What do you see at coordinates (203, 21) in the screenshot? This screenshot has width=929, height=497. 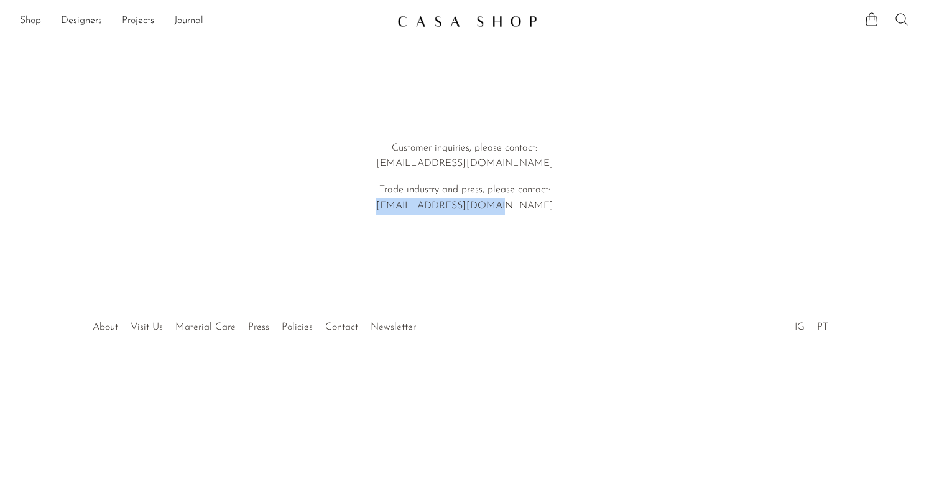 I see `ul: NEW HEADER MENU` at bounding box center [203, 21].